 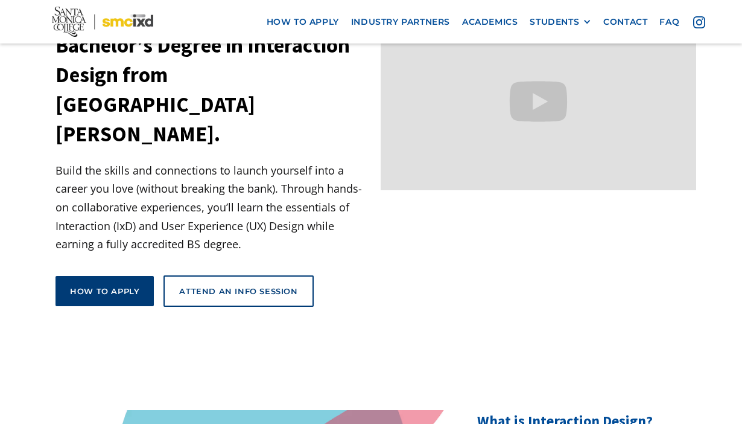 I want to click on img: icon - instagram, so click(x=699, y=22).